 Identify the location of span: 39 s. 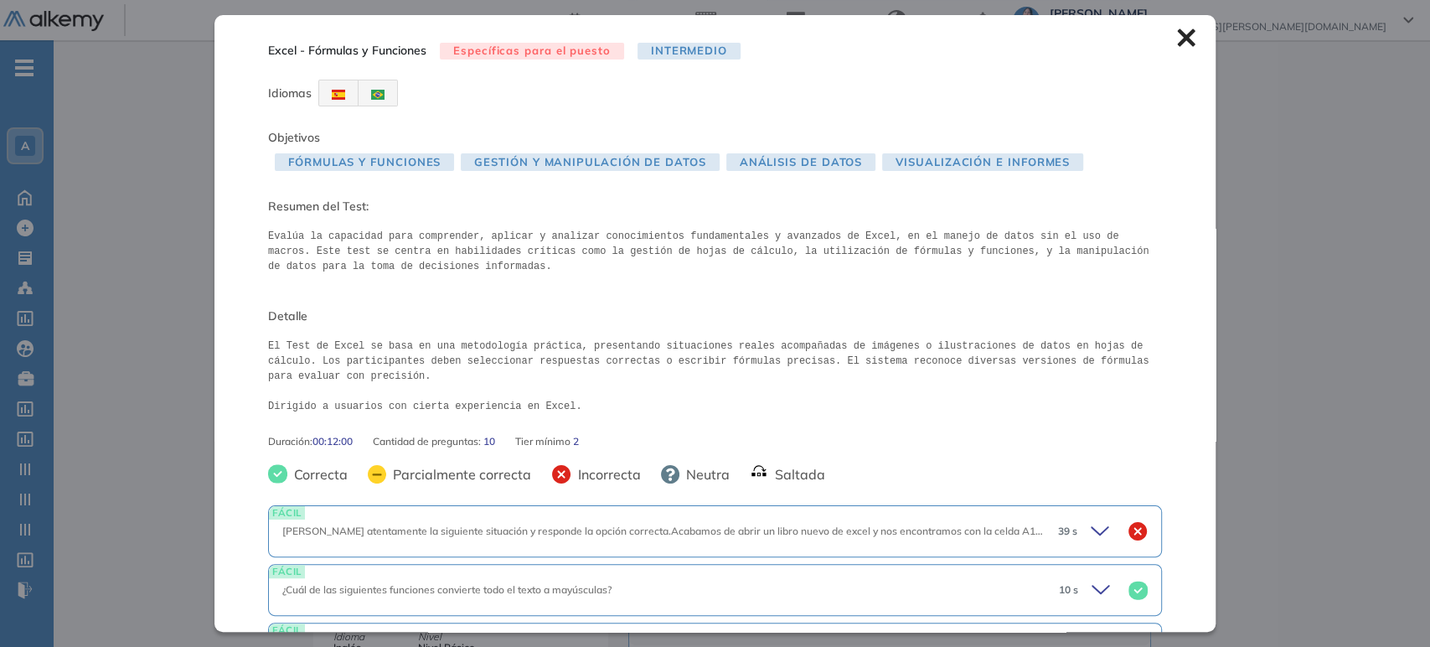
(1067, 531).